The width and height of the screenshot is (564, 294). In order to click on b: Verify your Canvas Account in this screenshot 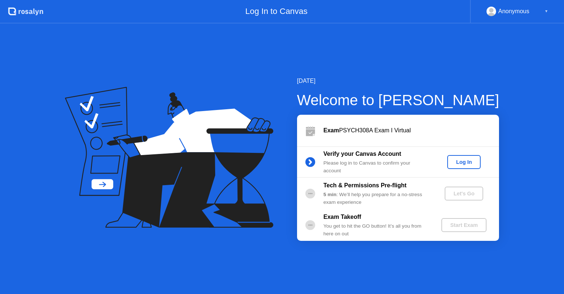, I will do `click(362, 154)`.